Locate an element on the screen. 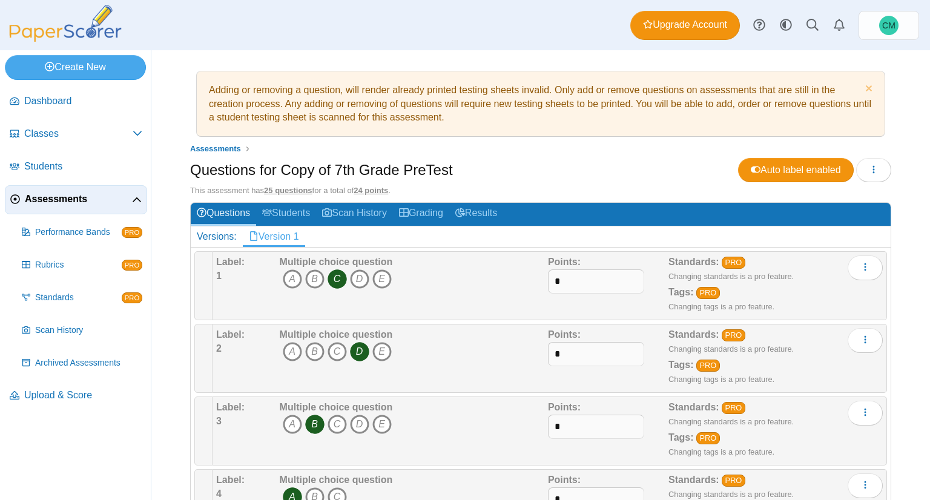 This screenshot has width=930, height=500. img: PaperScorer is located at coordinates (65, 23).